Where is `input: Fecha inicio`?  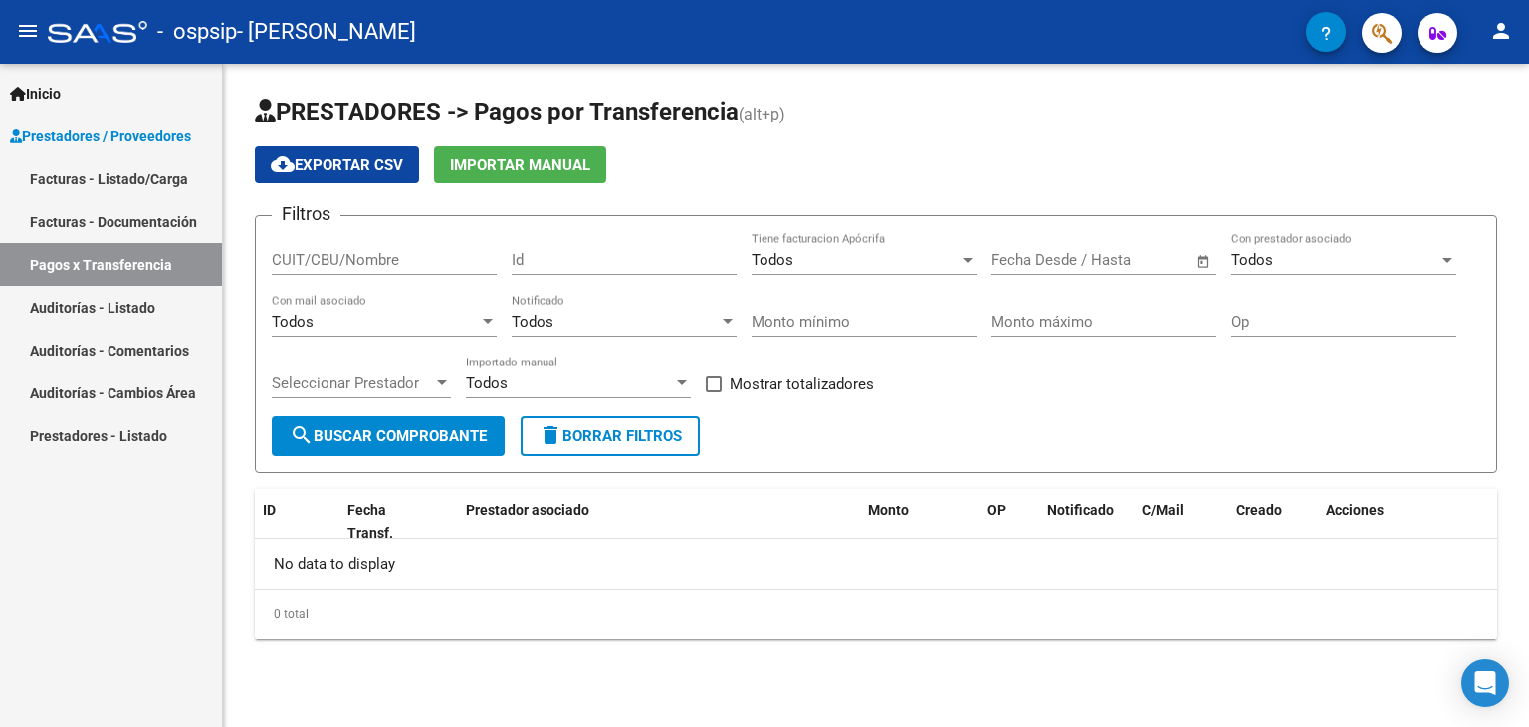
input: Fecha inicio is located at coordinates (1031, 260).